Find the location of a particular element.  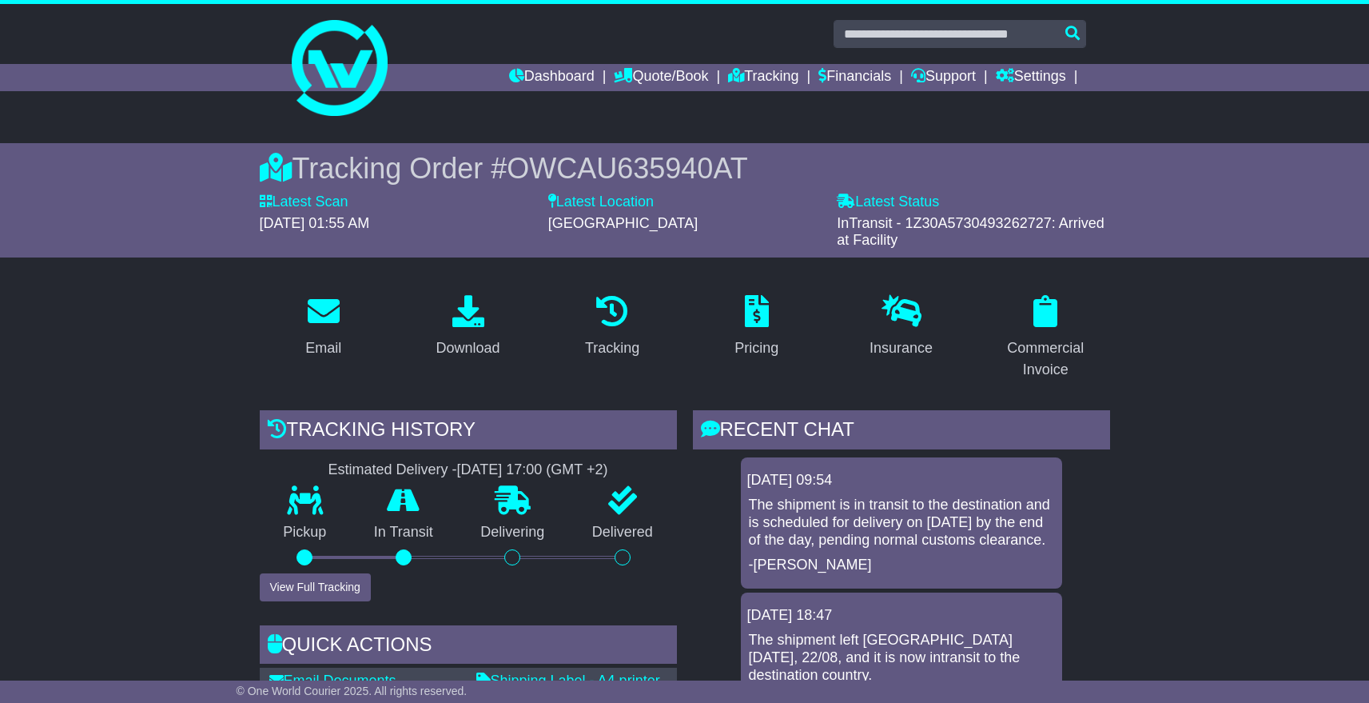

a: Support is located at coordinates (943, 78).